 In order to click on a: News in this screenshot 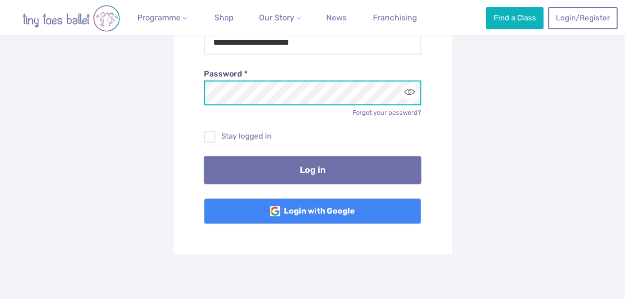, I will do `click(336, 18)`.